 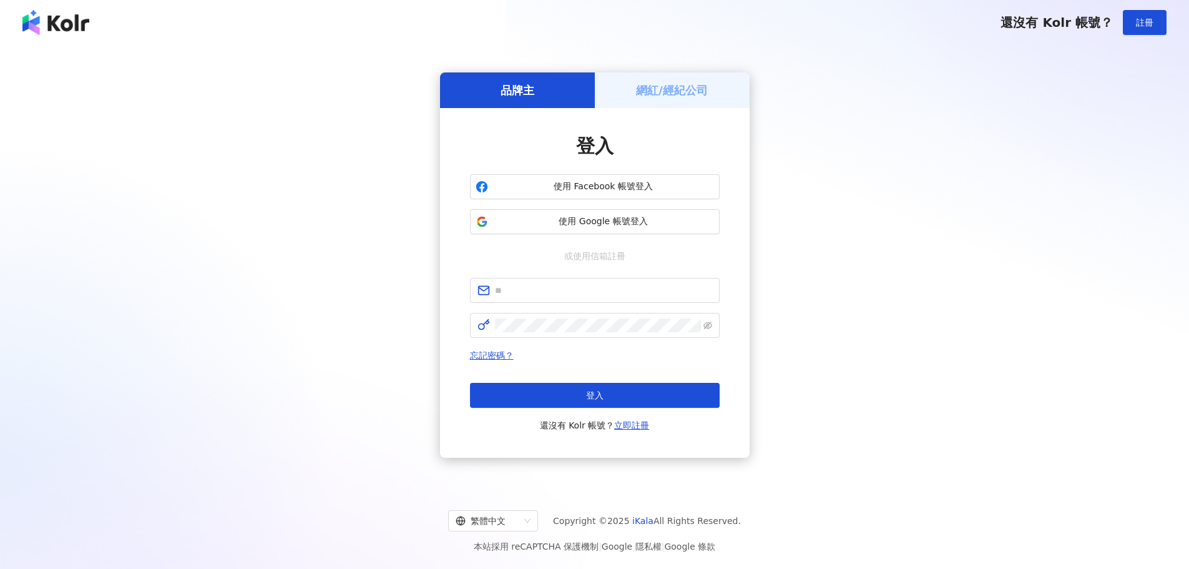 What do you see at coordinates (56, 22) in the screenshot?
I see `img: logo` at bounding box center [56, 22].